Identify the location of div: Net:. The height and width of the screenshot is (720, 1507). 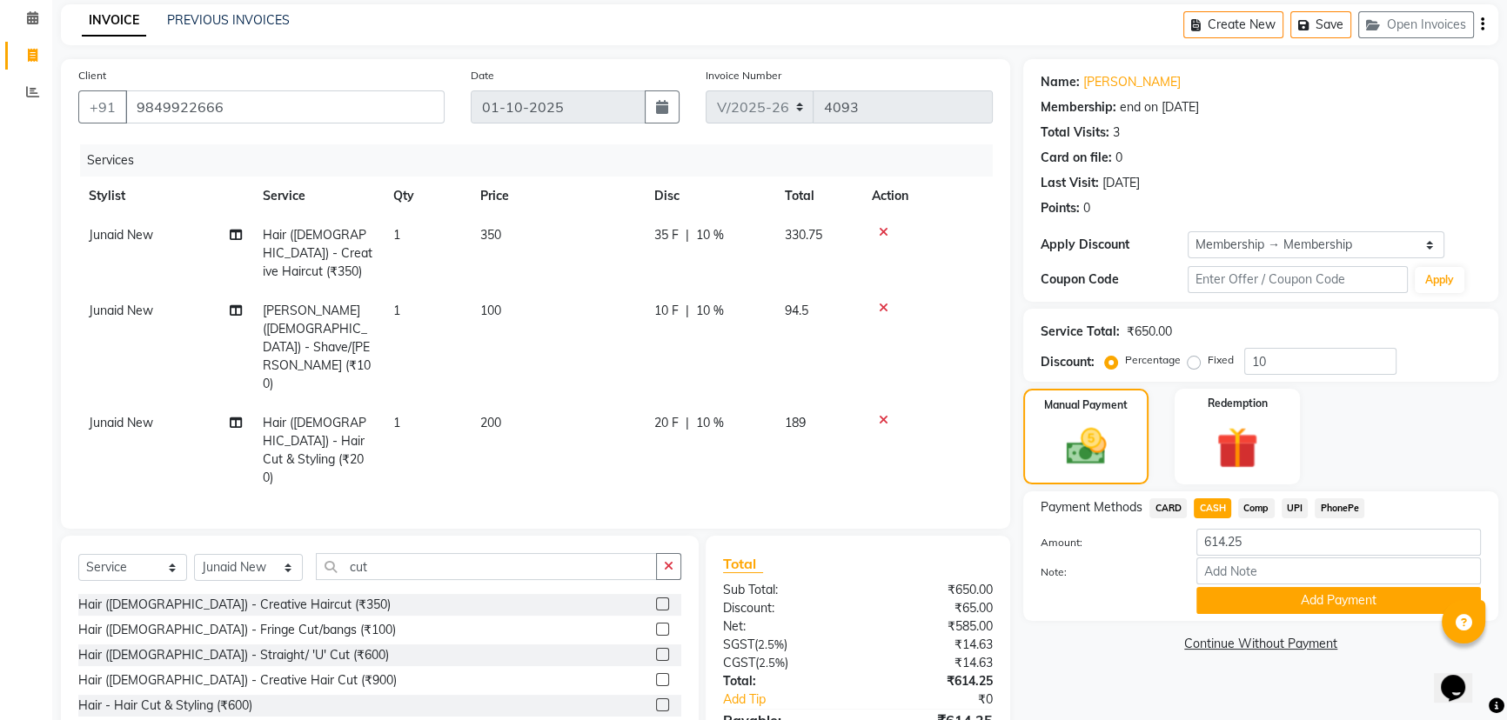
(784, 626).